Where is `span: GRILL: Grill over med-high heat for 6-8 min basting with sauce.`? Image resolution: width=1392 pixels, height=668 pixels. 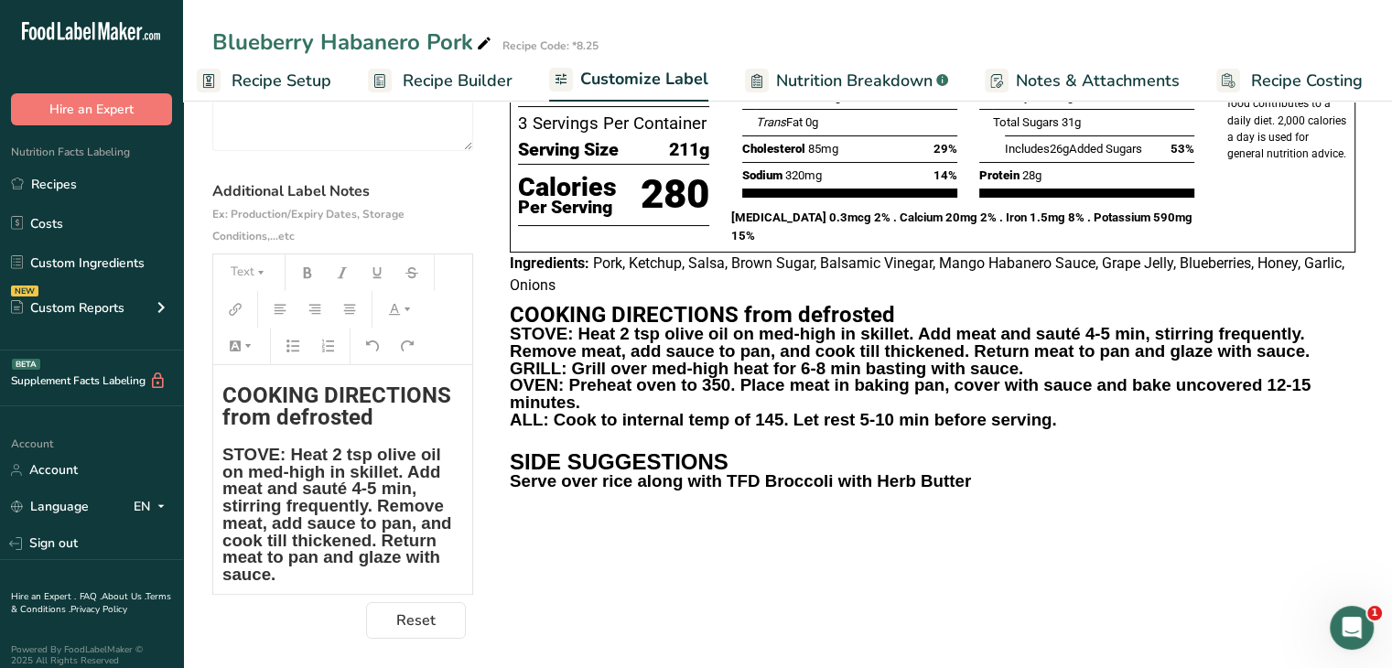 span: GRILL: Grill over med-high heat for 6-8 min basting with sauce. is located at coordinates (766, 368).